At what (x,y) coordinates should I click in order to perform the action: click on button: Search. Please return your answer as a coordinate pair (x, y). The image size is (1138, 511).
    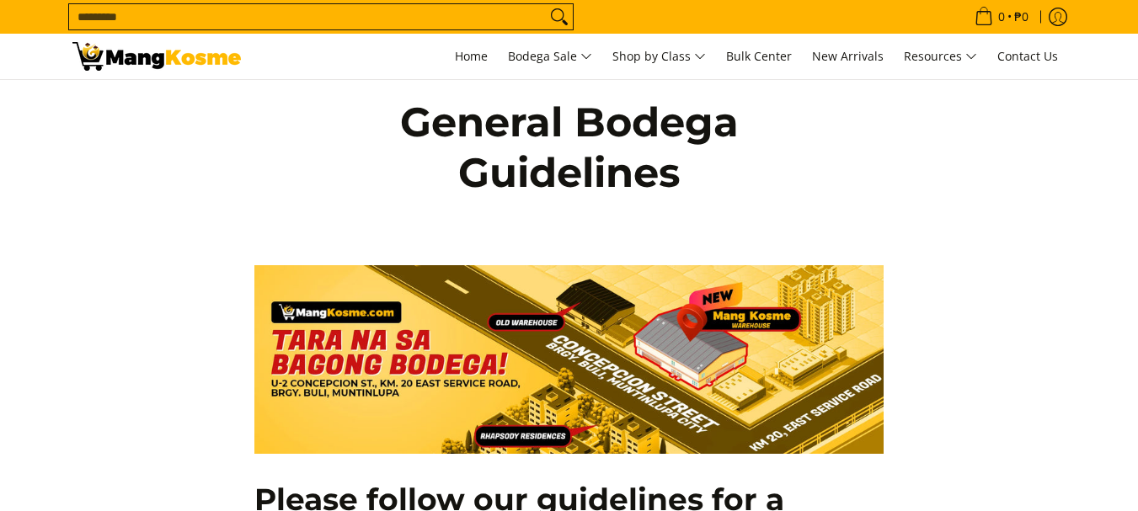
    Looking at the image, I should click on (559, 17).